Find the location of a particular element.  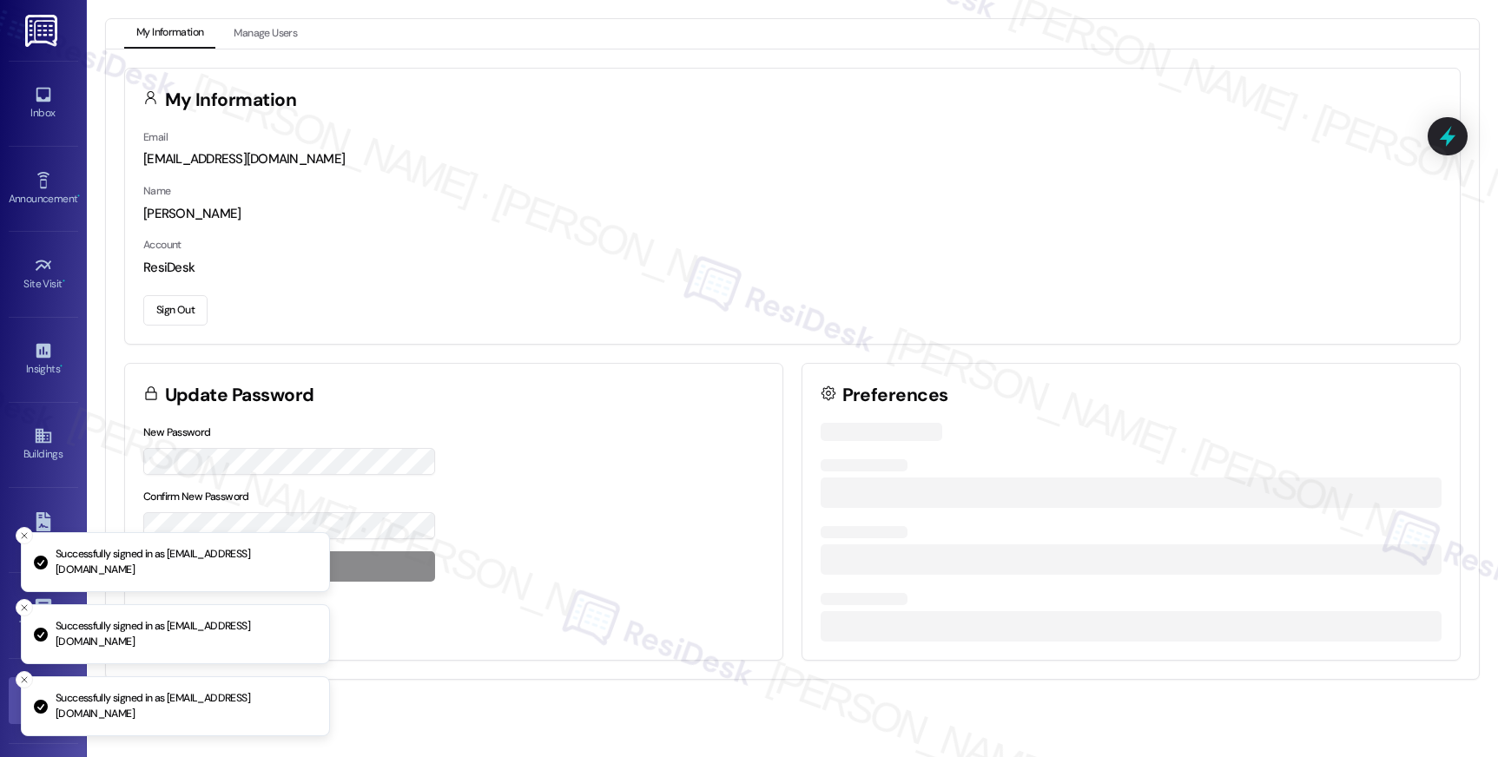

a: Templates • is located at coordinates (43, 616).